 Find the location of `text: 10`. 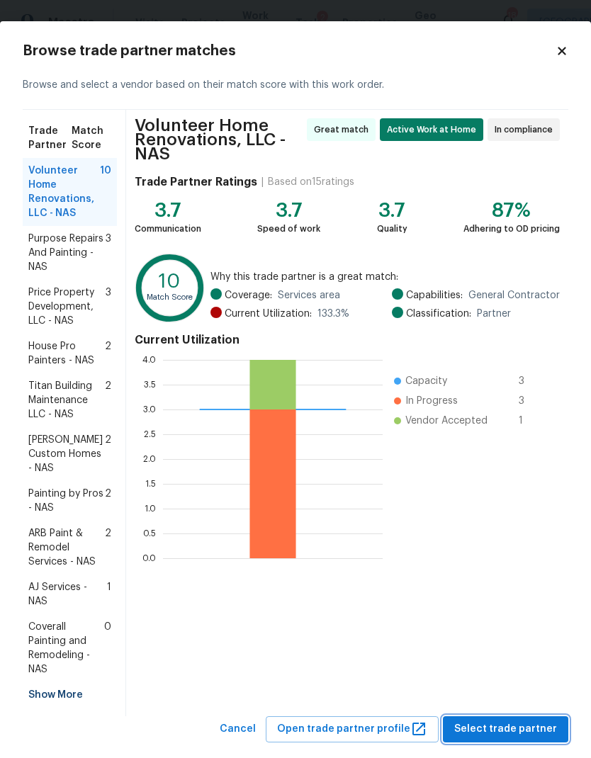

text: 10 is located at coordinates (169, 281).